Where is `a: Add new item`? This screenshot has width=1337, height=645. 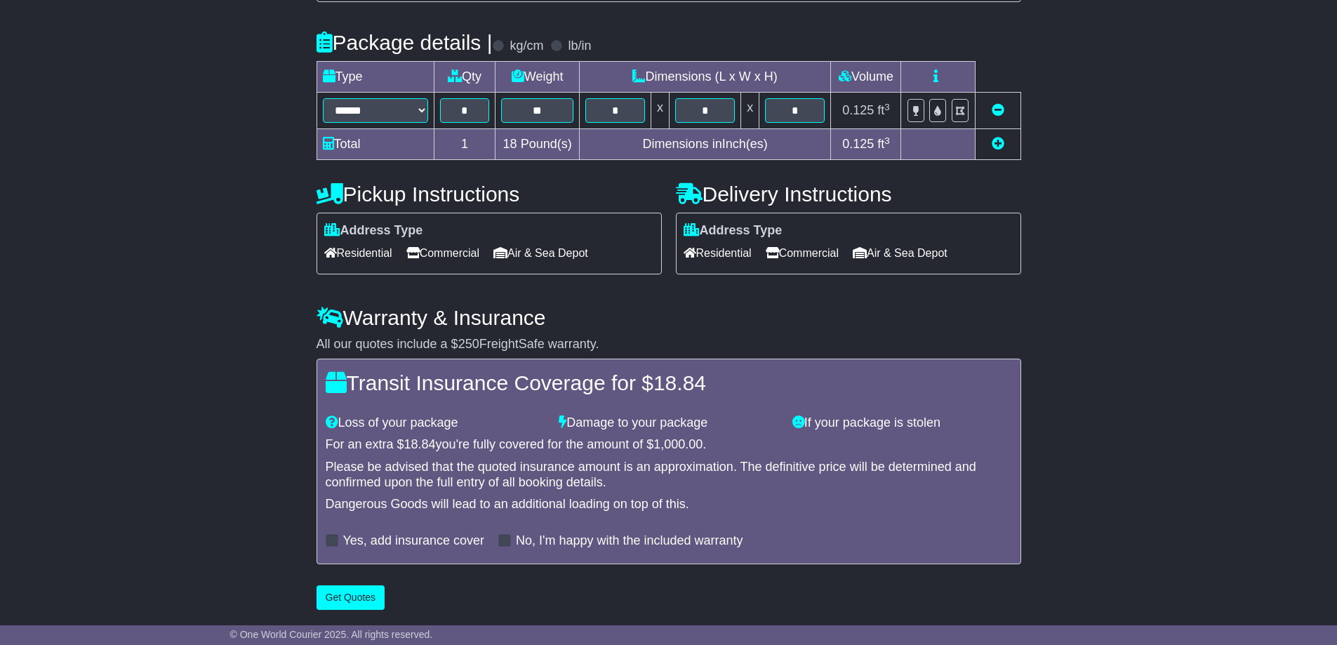
a: Add new item is located at coordinates (998, 144).